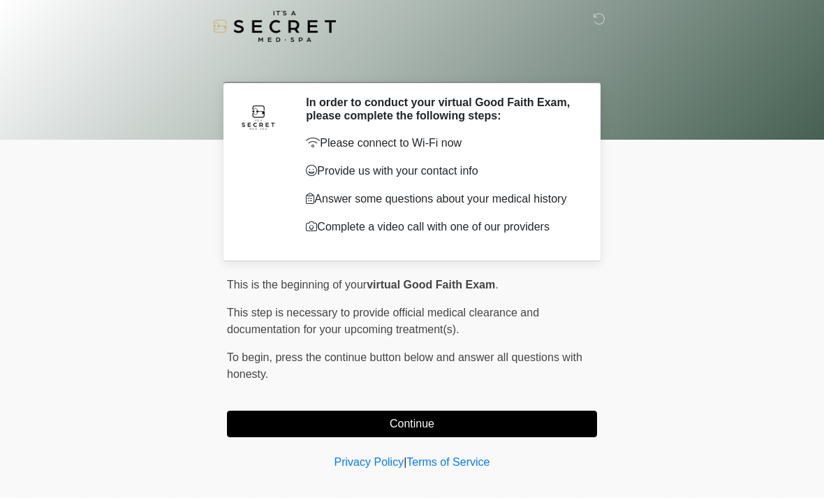 This screenshot has width=824, height=498. Describe the element at coordinates (274, 26) in the screenshot. I see `img: It's A Secret Med Spa Logo` at that location.